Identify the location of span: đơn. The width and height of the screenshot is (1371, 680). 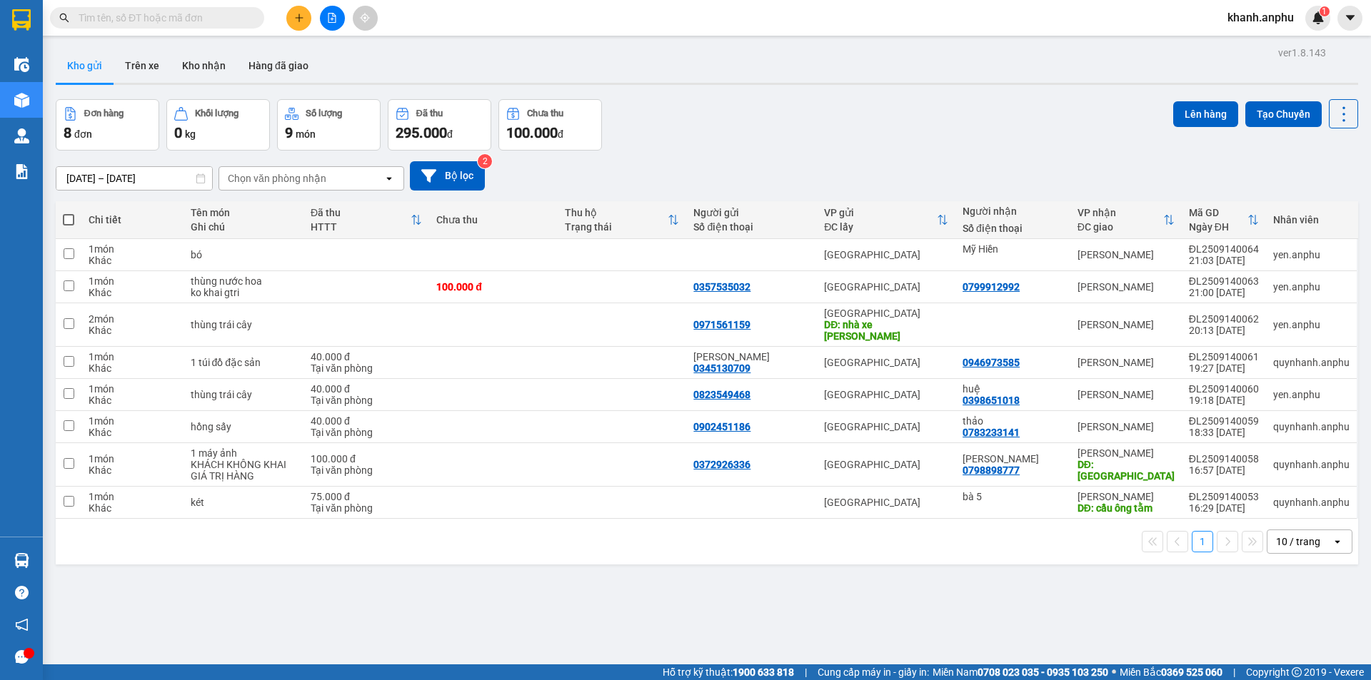
(83, 134).